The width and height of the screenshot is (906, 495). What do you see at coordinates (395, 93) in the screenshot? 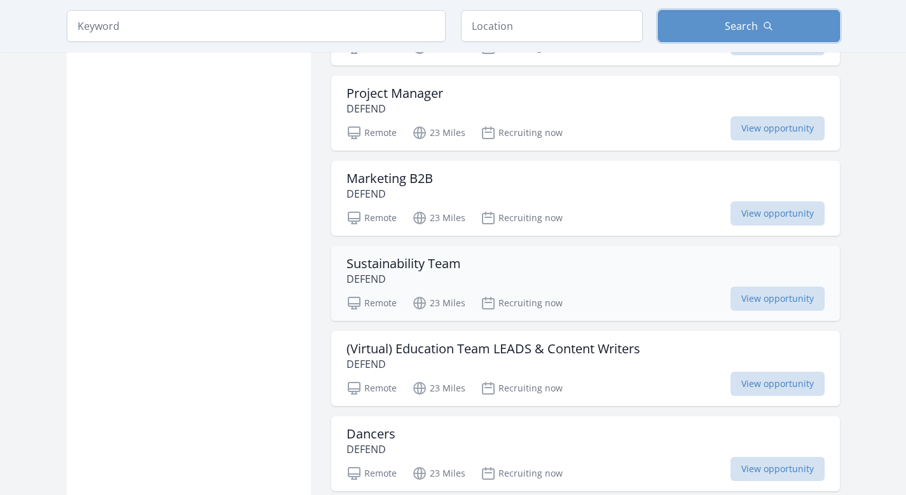
I see `h3: Project Manager` at bounding box center [395, 93].